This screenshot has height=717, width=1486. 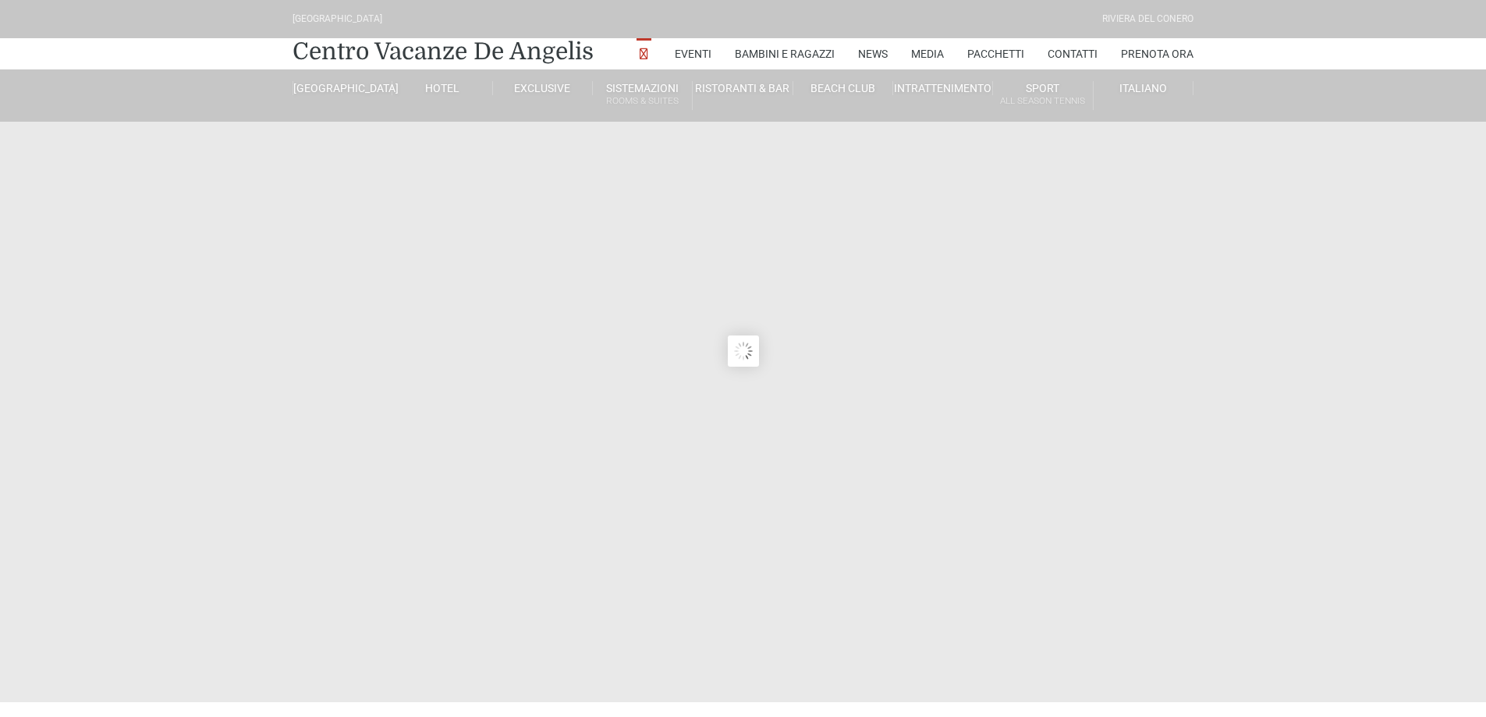 What do you see at coordinates (743, 88) in the screenshot?
I see `a: Ristoranti & Bar` at bounding box center [743, 88].